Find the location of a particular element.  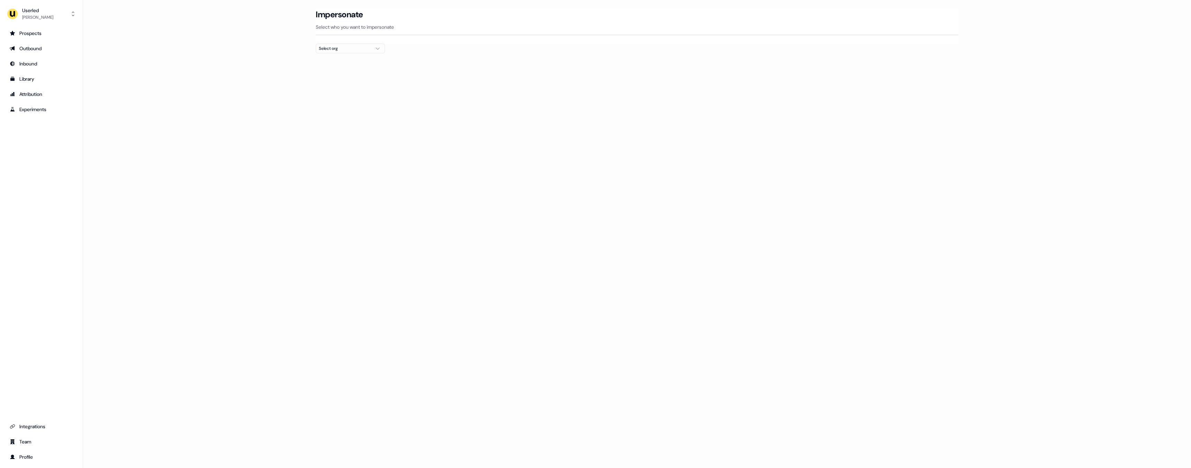

div: Inbound is located at coordinates (41, 64).